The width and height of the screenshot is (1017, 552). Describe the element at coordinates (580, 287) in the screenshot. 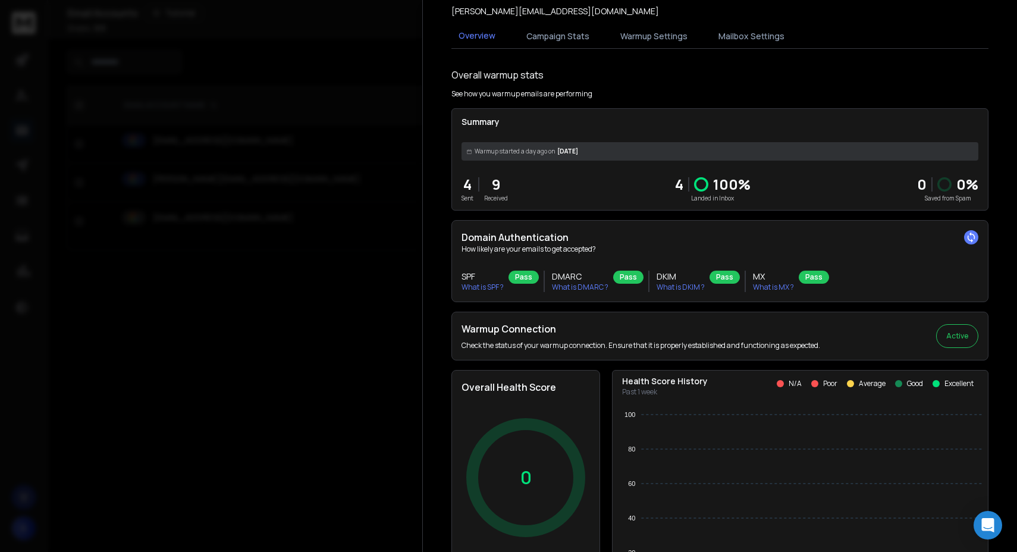

I see `p: What is DMARC ?` at that location.